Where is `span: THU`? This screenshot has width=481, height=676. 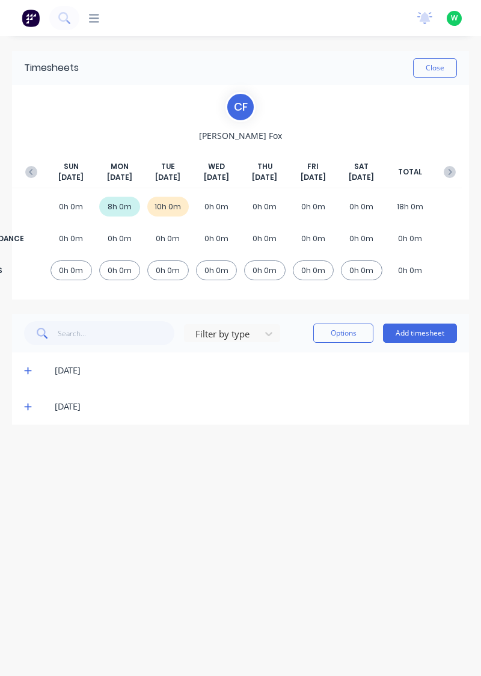
span: THU is located at coordinates (265, 167).